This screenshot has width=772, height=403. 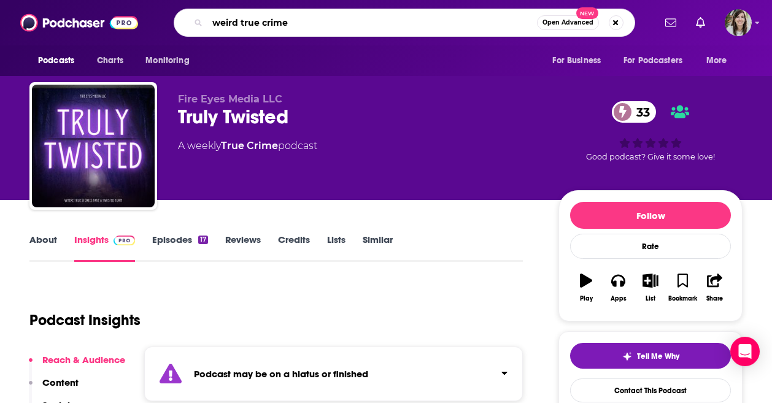 I want to click on span: For Business, so click(x=577, y=61).